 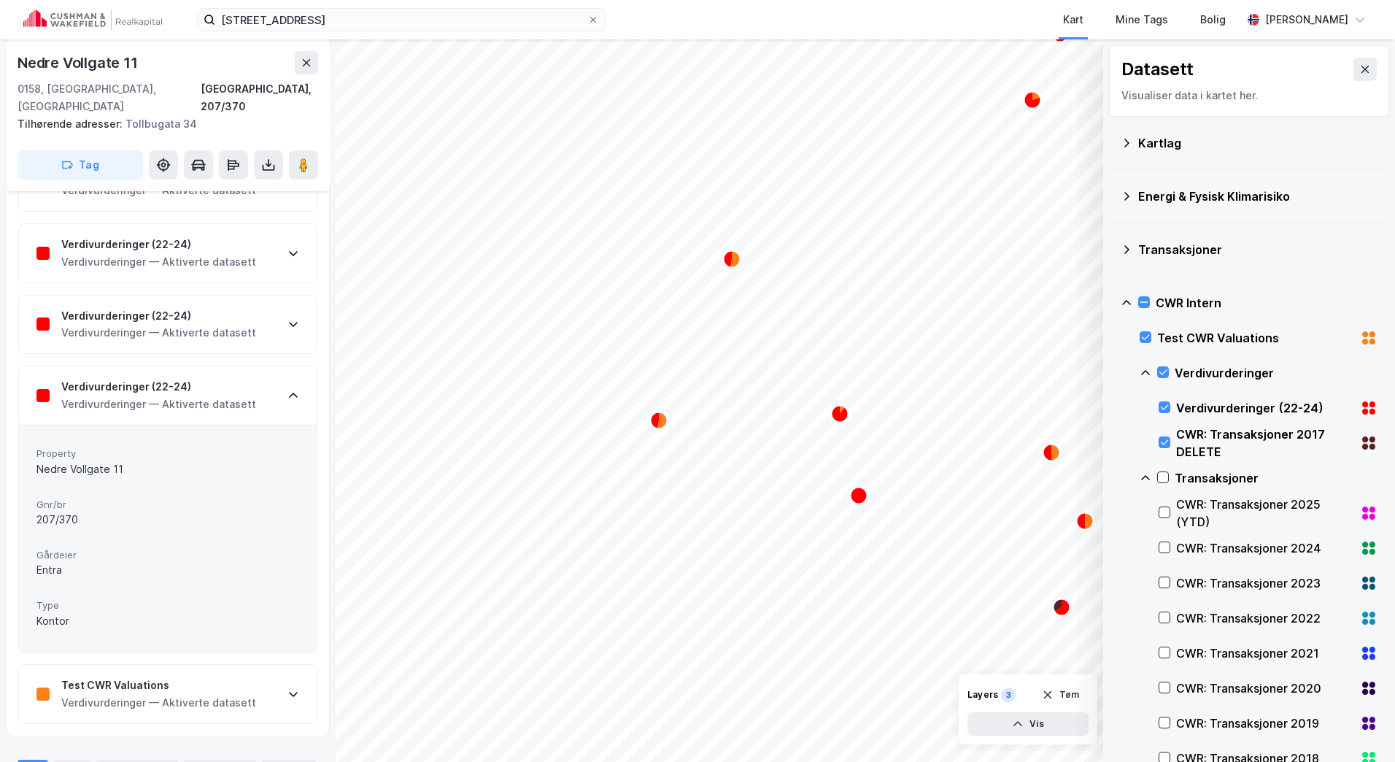 What do you see at coordinates (1265, 618) in the screenshot?
I see `div: CWR: Transaksjoner 2022` at bounding box center [1265, 618].